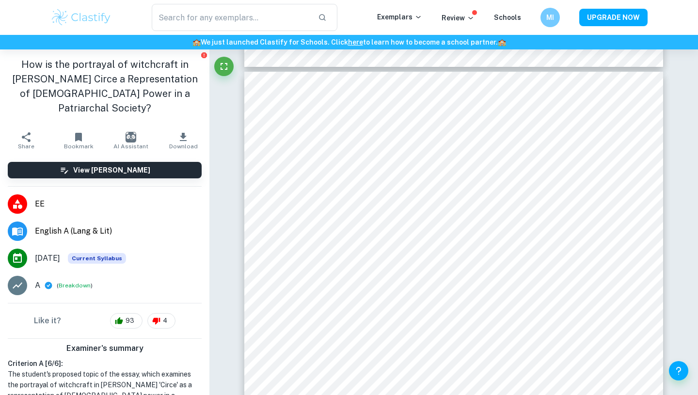 This screenshot has width=698, height=395. What do you see at coordinates (165, 321) in the screenshot?
I see `span: 4` at bounding box center [165, 321].